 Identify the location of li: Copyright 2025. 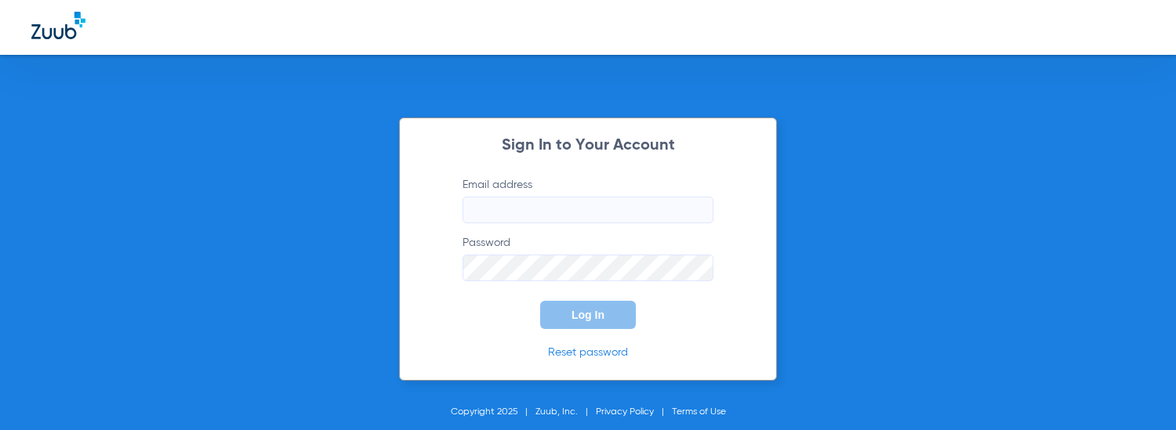
(493, 412).